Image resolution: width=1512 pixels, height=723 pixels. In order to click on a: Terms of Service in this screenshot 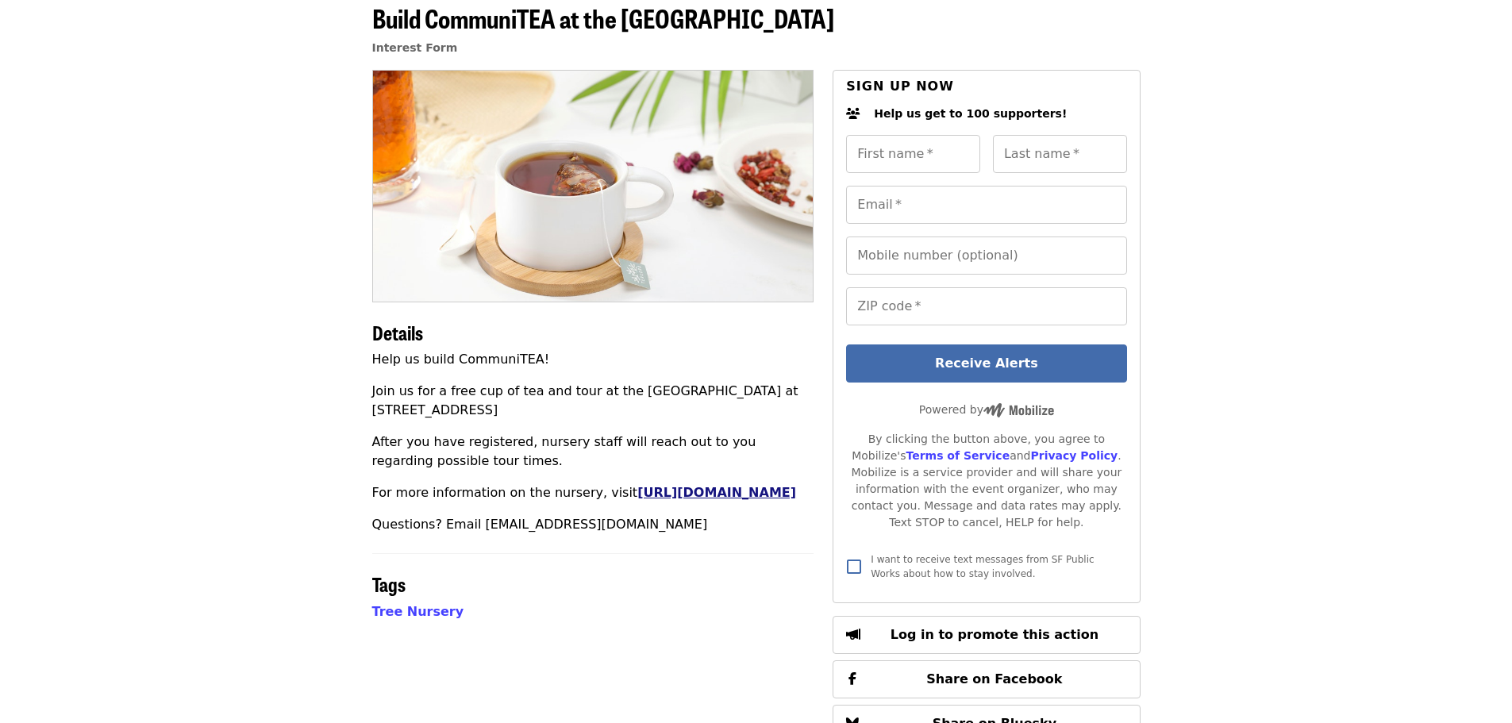, I will do `click(957, 456)`.